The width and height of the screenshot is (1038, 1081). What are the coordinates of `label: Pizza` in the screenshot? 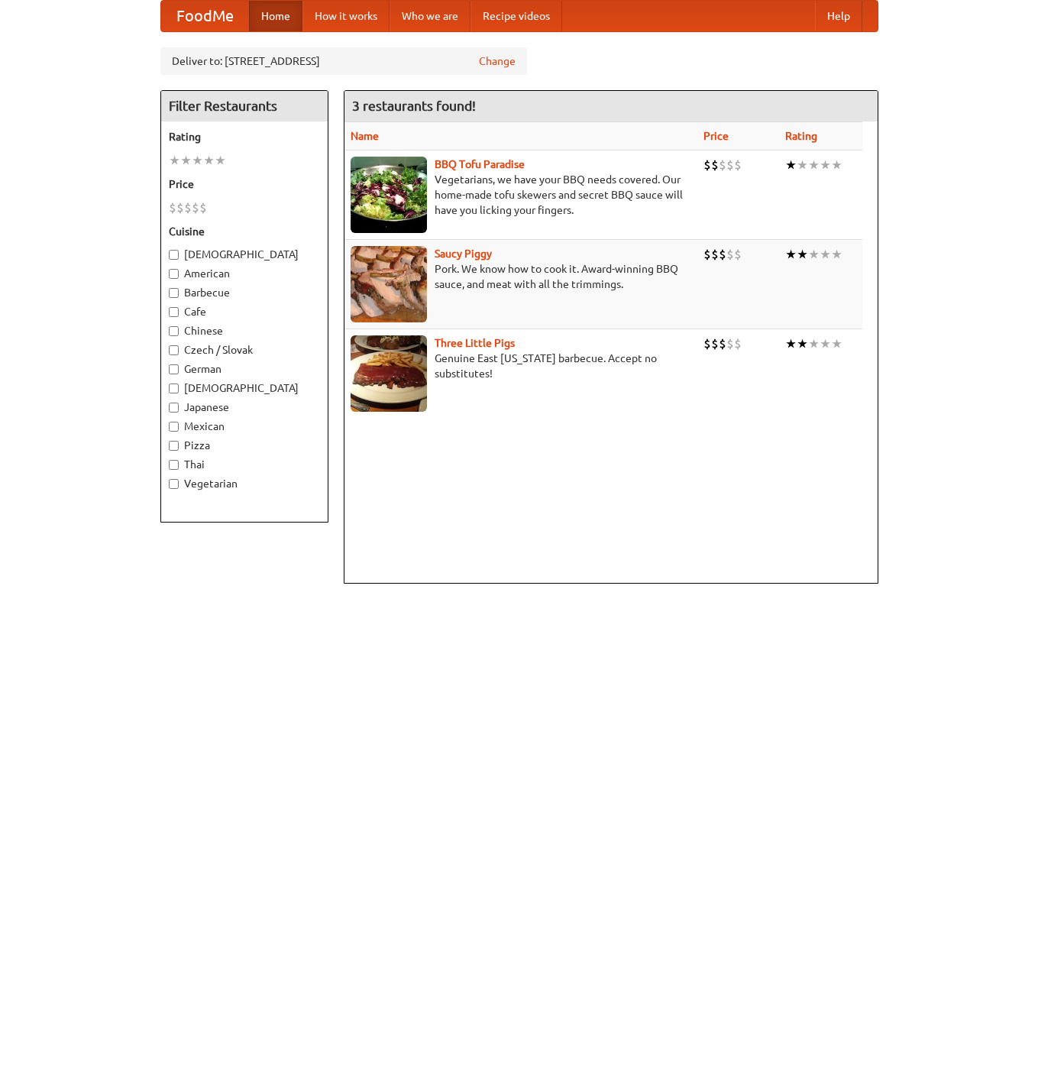 It's located at (244, 445).